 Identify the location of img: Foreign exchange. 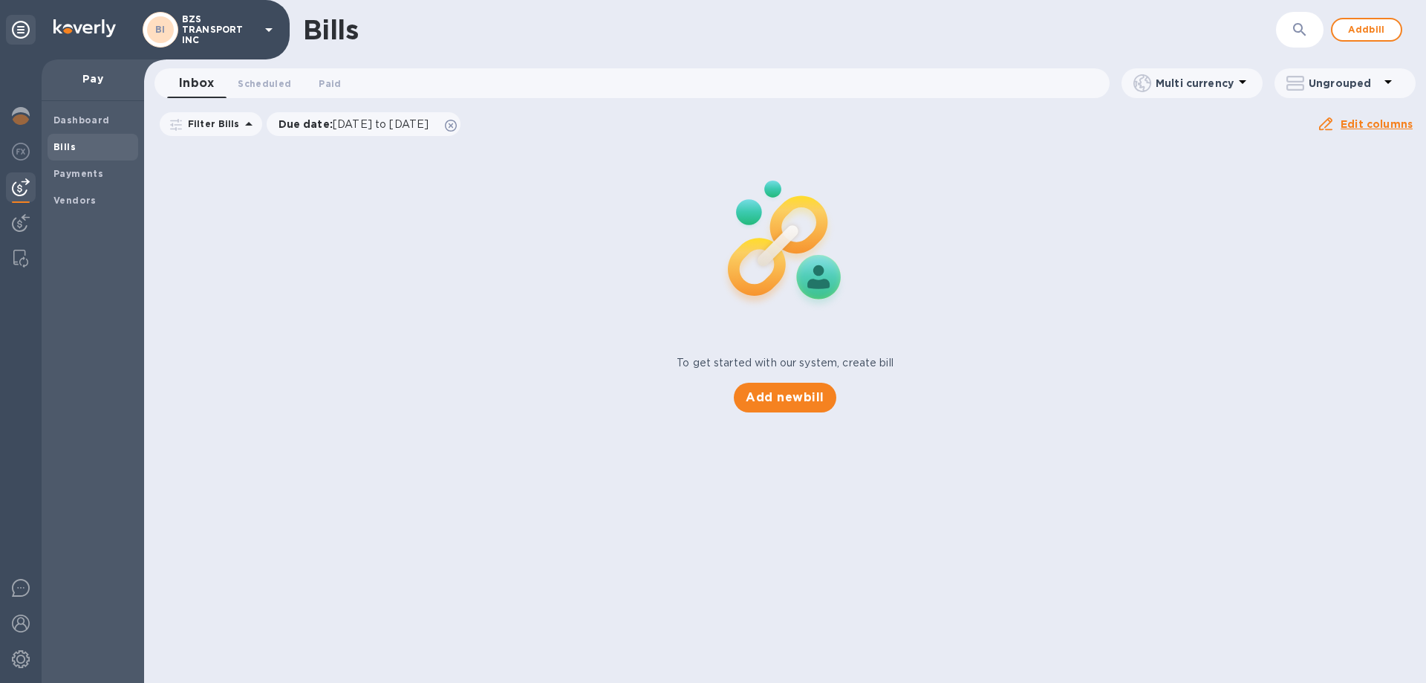
(21, 152).